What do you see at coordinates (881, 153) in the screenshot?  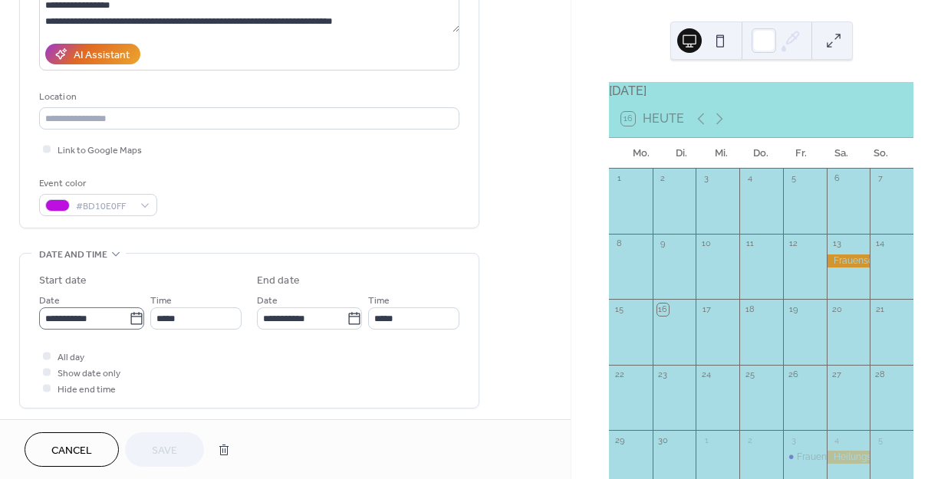 I see `div: So.` at bounding box center [881, 153].